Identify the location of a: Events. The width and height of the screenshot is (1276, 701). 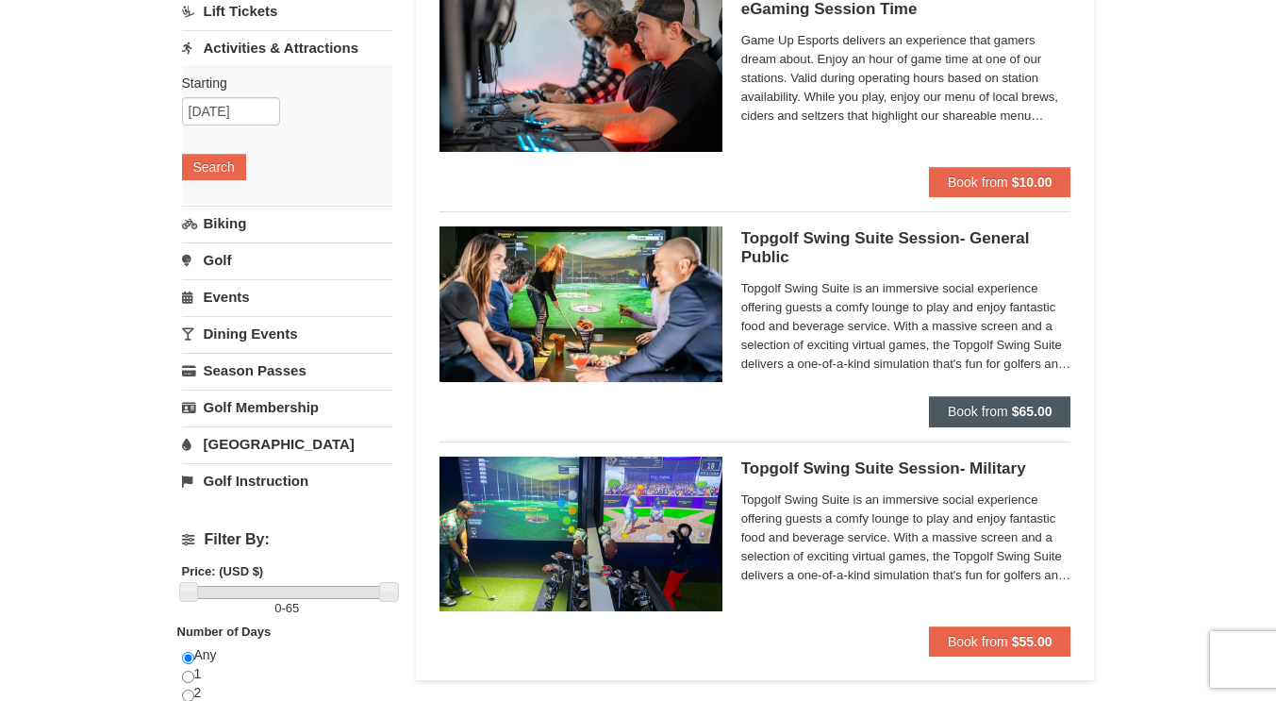
(287, 296).